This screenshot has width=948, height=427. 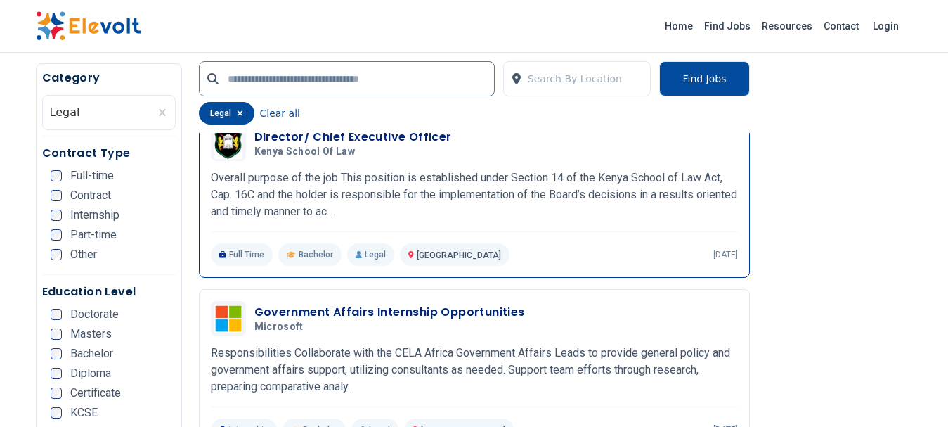 What do you see at coordinates (56, 235) in the screenshot?
I see `input: Part-time` at bounding box center [56, 235].